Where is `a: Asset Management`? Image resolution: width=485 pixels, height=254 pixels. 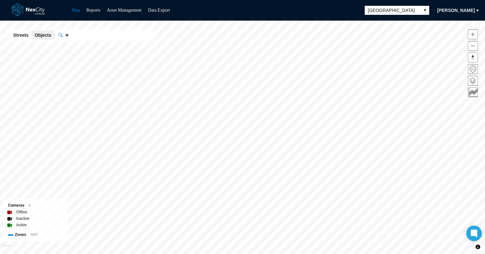 a: Asset Management is located at coordinates (124, 10).